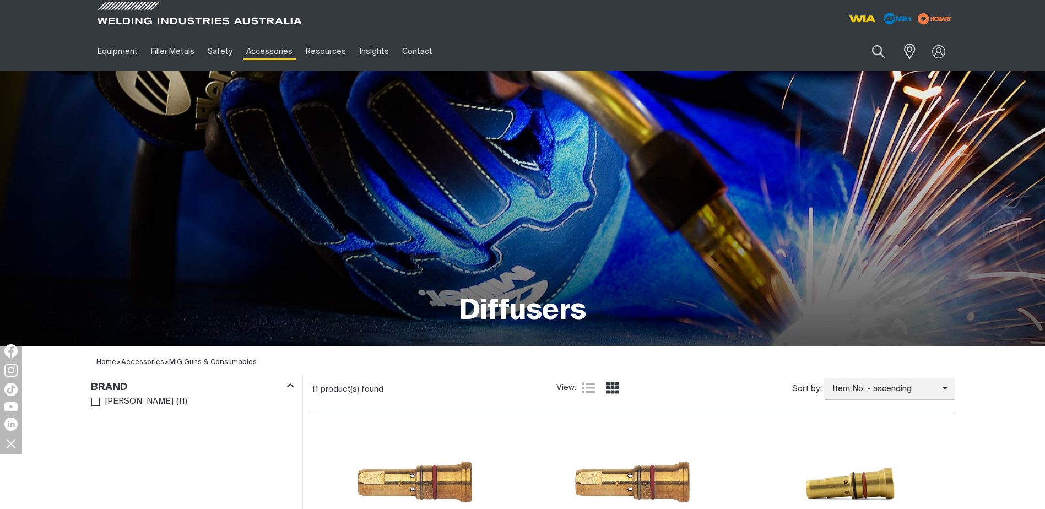 The height and width of the screenshot is (509, 1045). Describe the element at coordinates (352, 389) in the screenshot. I see `span: product(s) found` at that location.